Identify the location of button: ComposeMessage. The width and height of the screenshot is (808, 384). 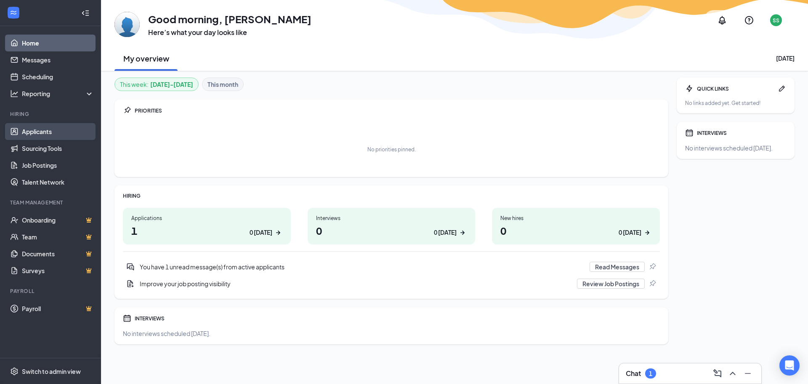
(718, 373).